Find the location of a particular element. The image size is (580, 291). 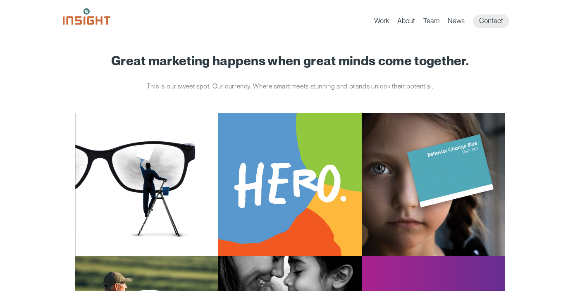

a: Ophthalmology Limited is located at coordinates (147, 185).